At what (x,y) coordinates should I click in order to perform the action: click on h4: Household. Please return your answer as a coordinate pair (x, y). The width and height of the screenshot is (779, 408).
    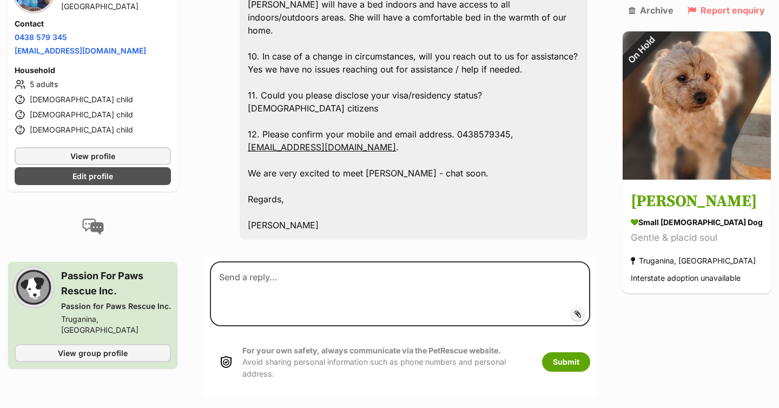
    Looking at the image, I should click on (93, 70).